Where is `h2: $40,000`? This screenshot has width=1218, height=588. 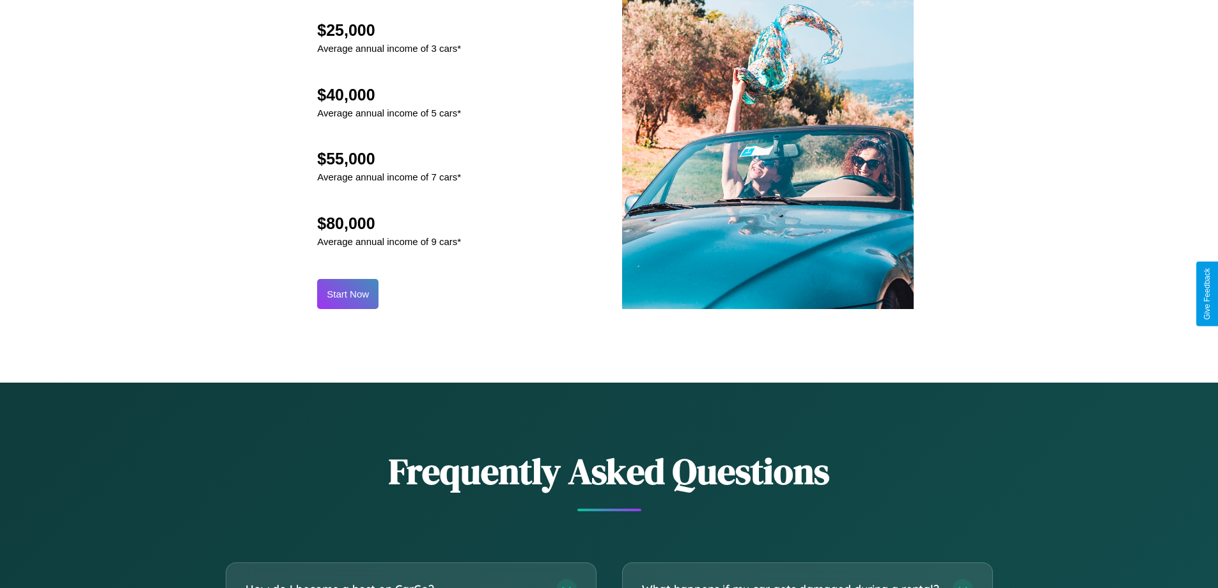 h2: $40,000 is located at coordinates (389, 95).